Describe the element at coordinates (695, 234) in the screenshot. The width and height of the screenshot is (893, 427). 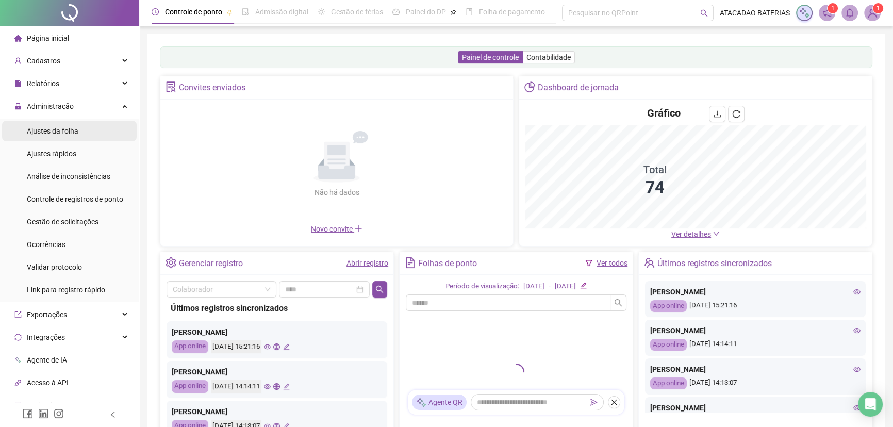
I see `a: Ver detalhes down` at that location.